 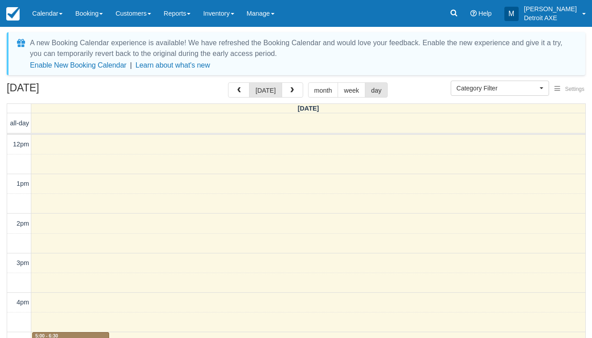 What do you see at coordinates (23, 302) in the screenshot?
I see `span: 4pm` at bounding box center [23, 302].